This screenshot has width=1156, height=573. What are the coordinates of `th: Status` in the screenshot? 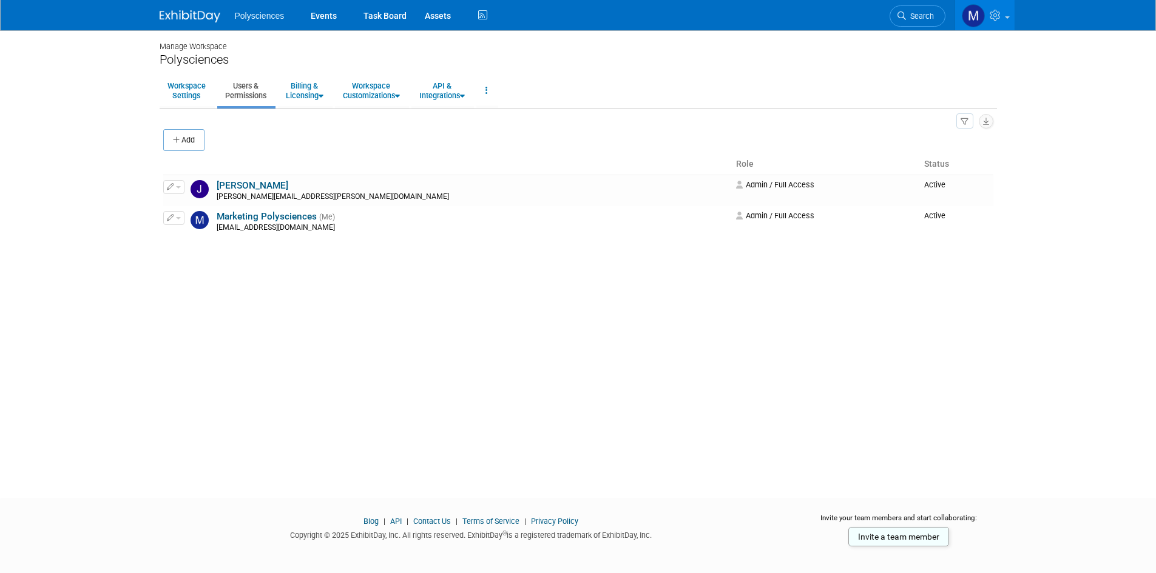 It's located at (956, 164).